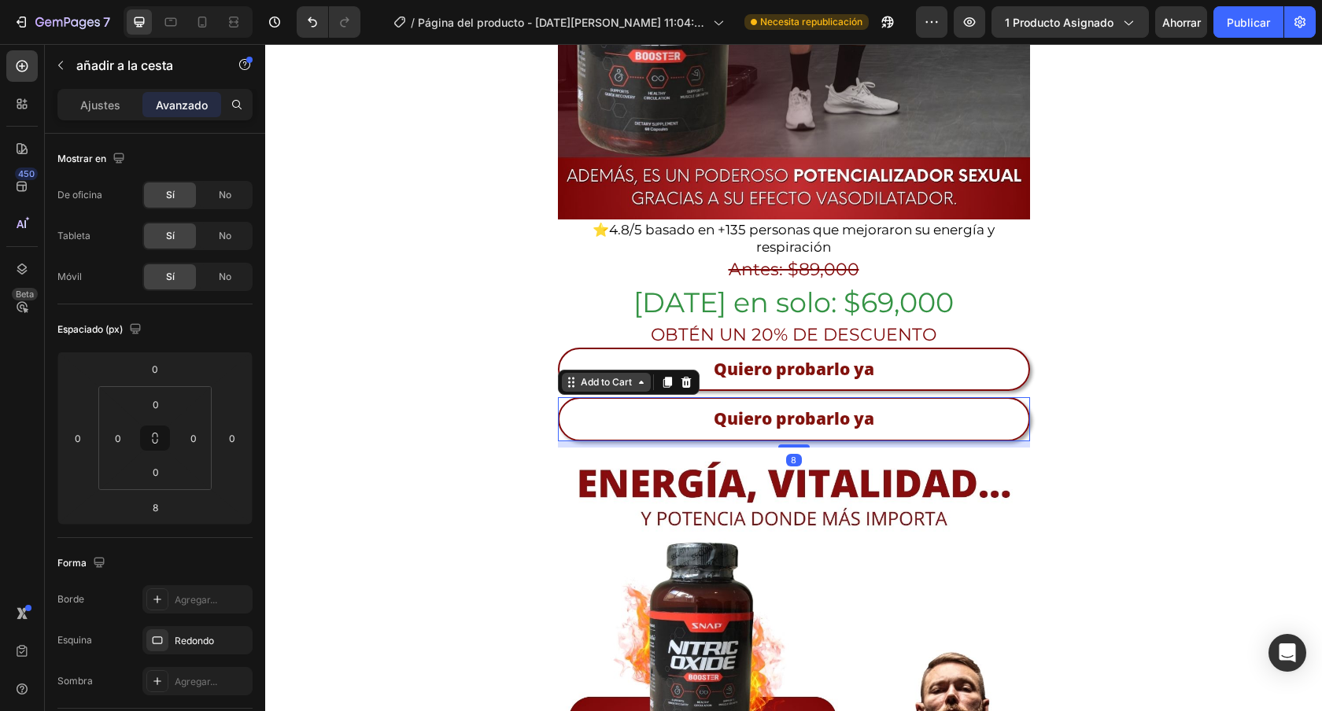 This screenshot has height=711, width=1322. Describe the element at coordinates (529, 291) in the screenshot. I see `h2: OBTÉN UN 20% DE DESCUENTO` at that location.